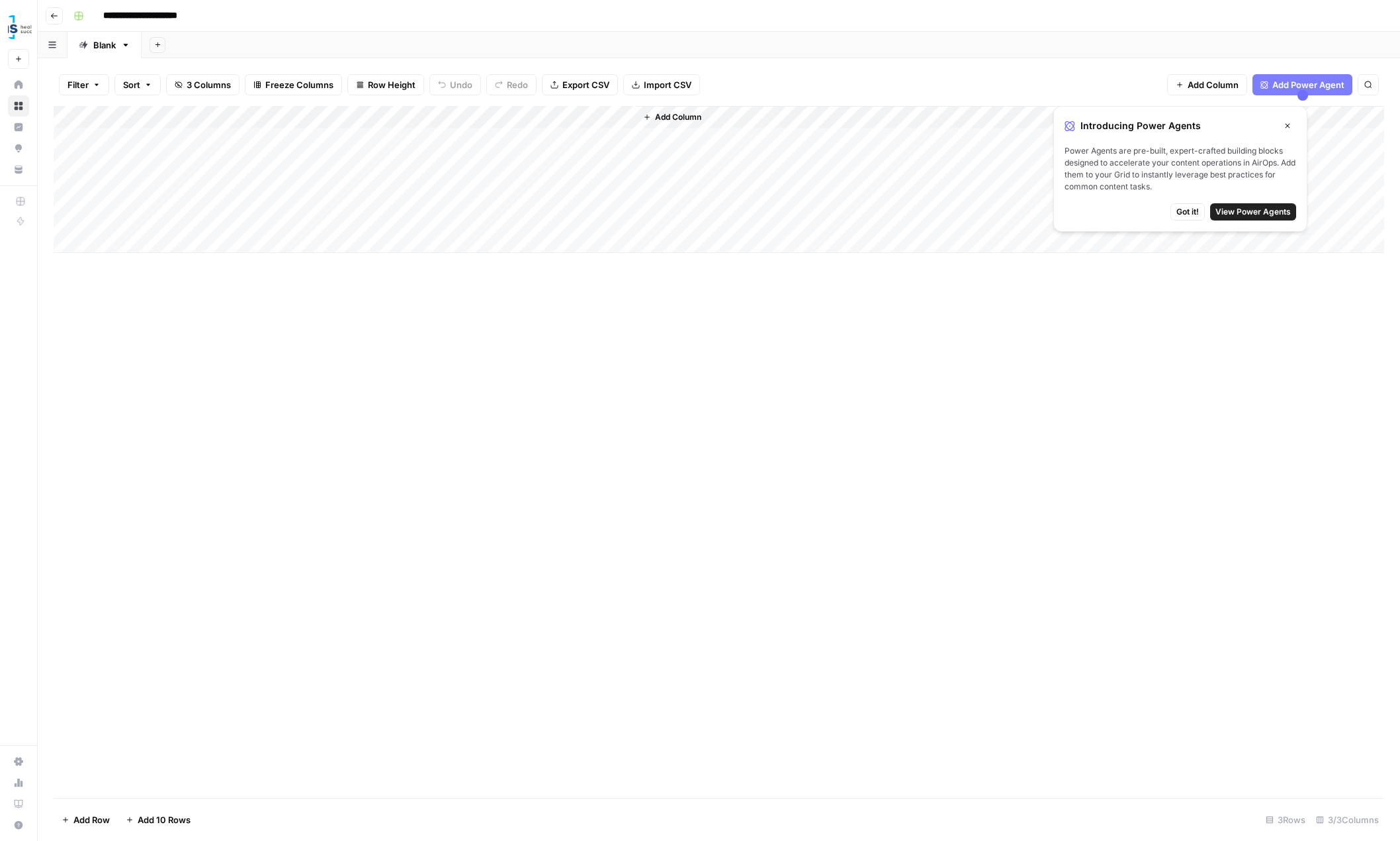  What do you see at coordinates (164, 820) in the screenshot?
I see `span: Add 10 Rows` at bounding box center [164, 820].